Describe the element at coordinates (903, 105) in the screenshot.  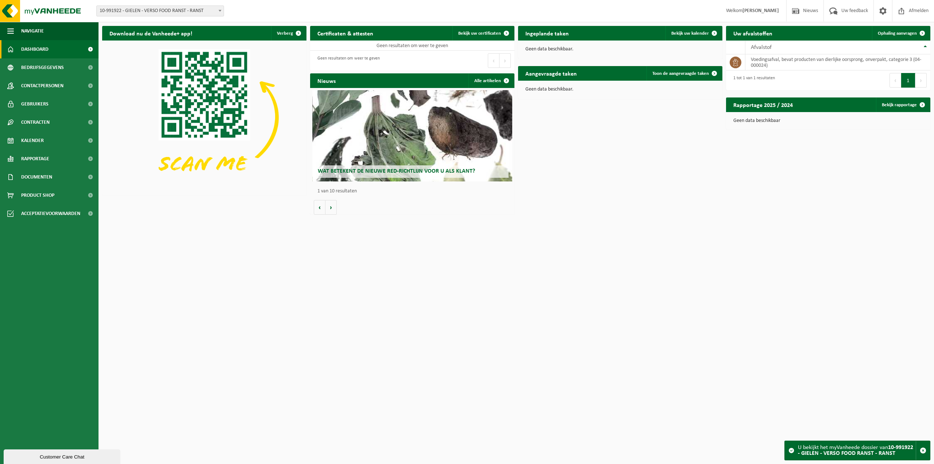
I see `a: Bekijk rapportage` at that location.